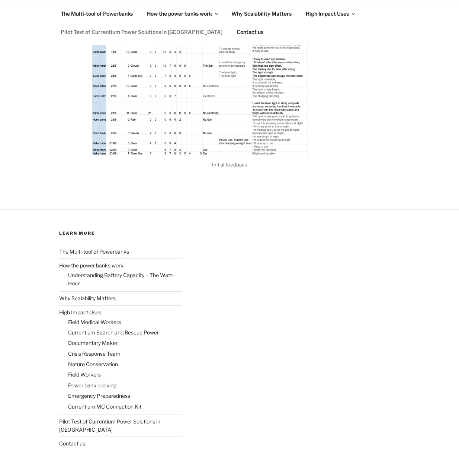 Image resolution: width=459 pixels, height=476 pixels. Describe the element at coordinates (114, 332) in the screenshot. I see `a: Currentium Search and Rescue Power` at that location.